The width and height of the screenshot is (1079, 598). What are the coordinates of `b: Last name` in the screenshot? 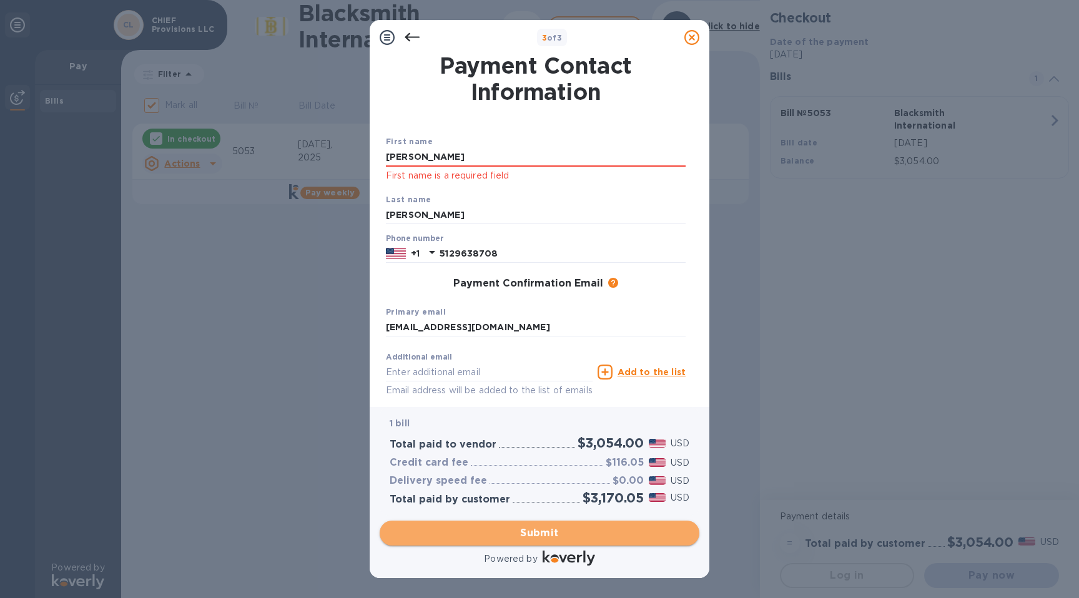 It's located at (408, 199).